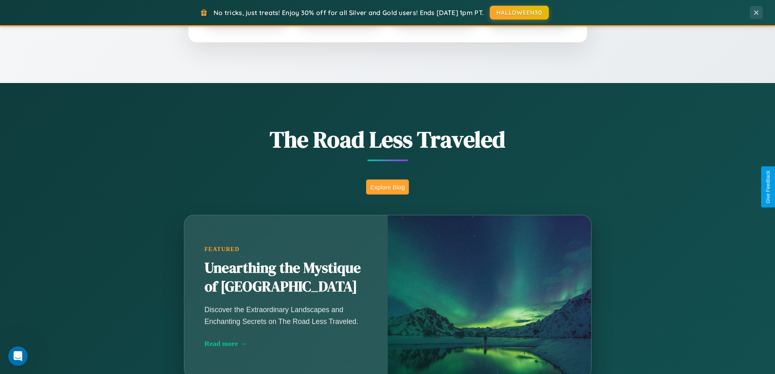 This screenshot has width=775, height=374. What do you see at coordinates (519, 13) in the screenshot?
I see `button: HALLOWEEN30` at bounding box center [519, 13].